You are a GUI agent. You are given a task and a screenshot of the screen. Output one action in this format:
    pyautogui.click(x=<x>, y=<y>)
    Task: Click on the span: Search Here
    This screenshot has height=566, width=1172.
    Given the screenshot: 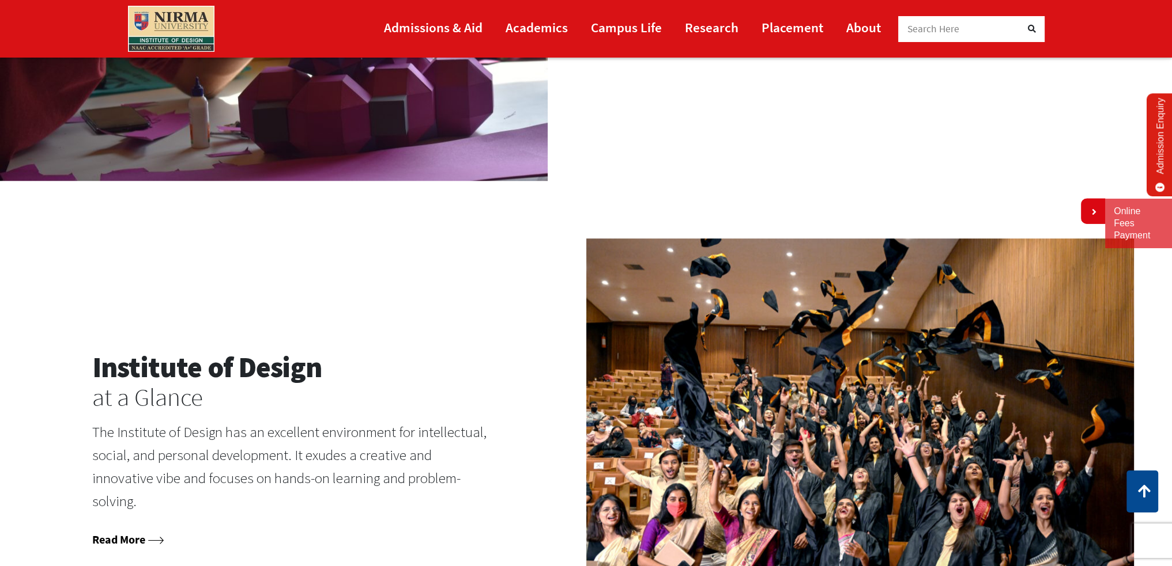 What is the action you would take?
    pyautogui.click(x=933, y=29)
    